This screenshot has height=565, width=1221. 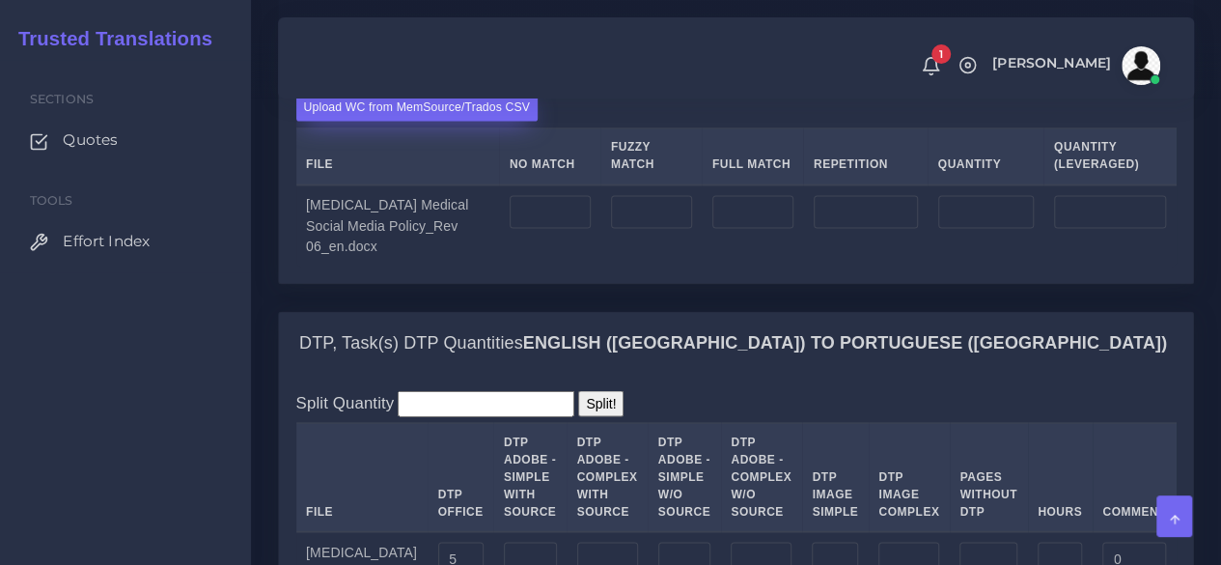 I want to click on a: Quotes, so click(x=126, y=140).